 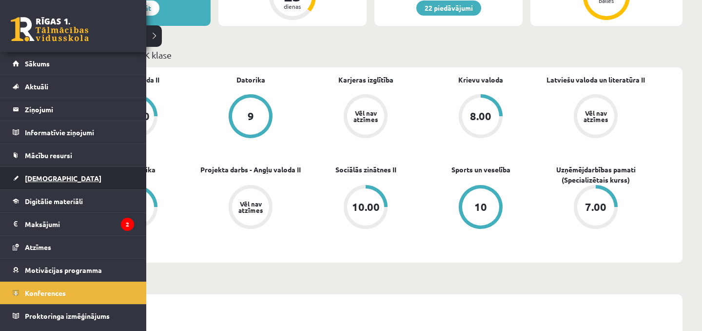 What do you see at coordinates (45, 293) in the screenshot?
I see `span: Konferences` at bounding box center [45, 293].